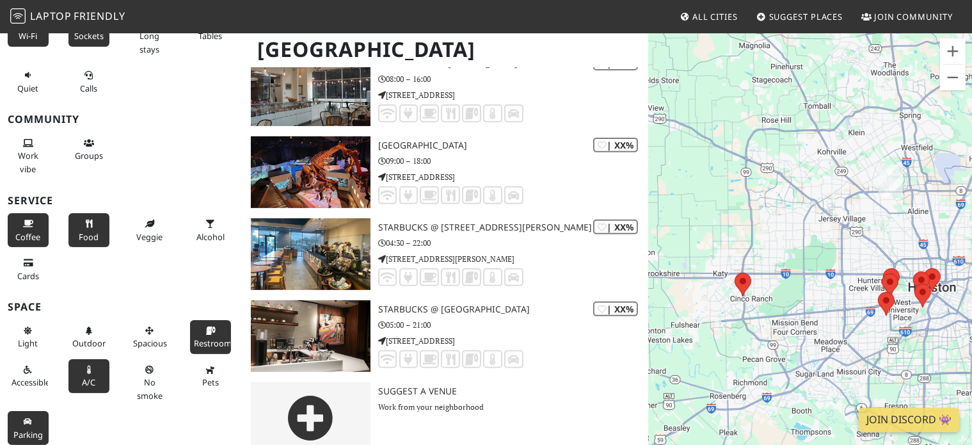 Image resolution: width=972 pixels, height=445 pixels. Describe the element at coordinates (28, 428) in the screenshot. I see `button: Parking` at that location.